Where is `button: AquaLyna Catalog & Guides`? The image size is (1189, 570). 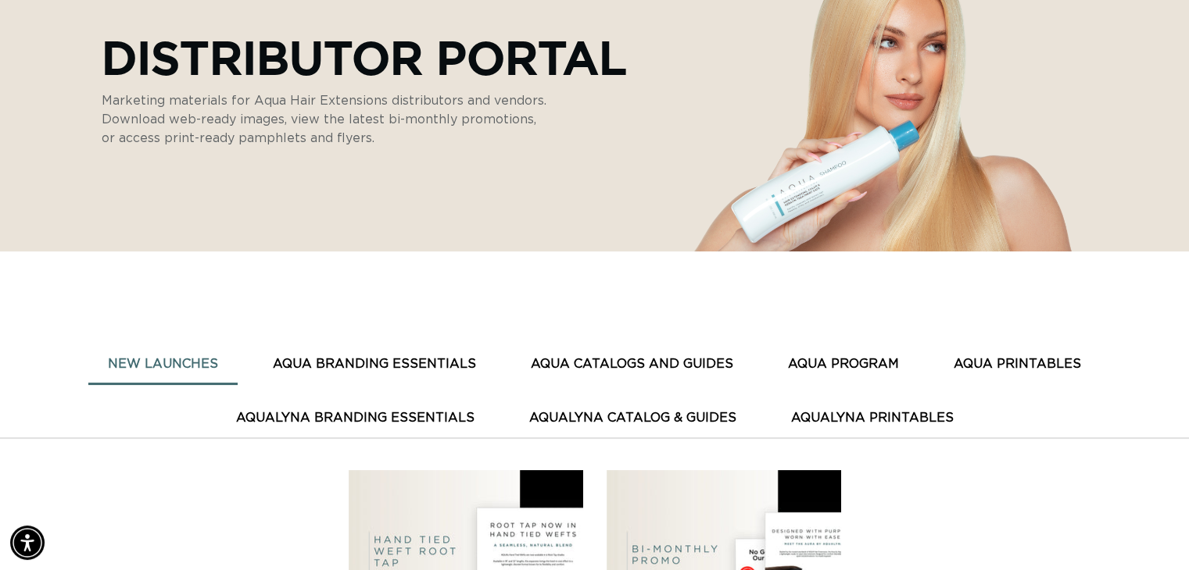
button: AquaLyna Catalog & Guides is located at coordinates (632, 418).